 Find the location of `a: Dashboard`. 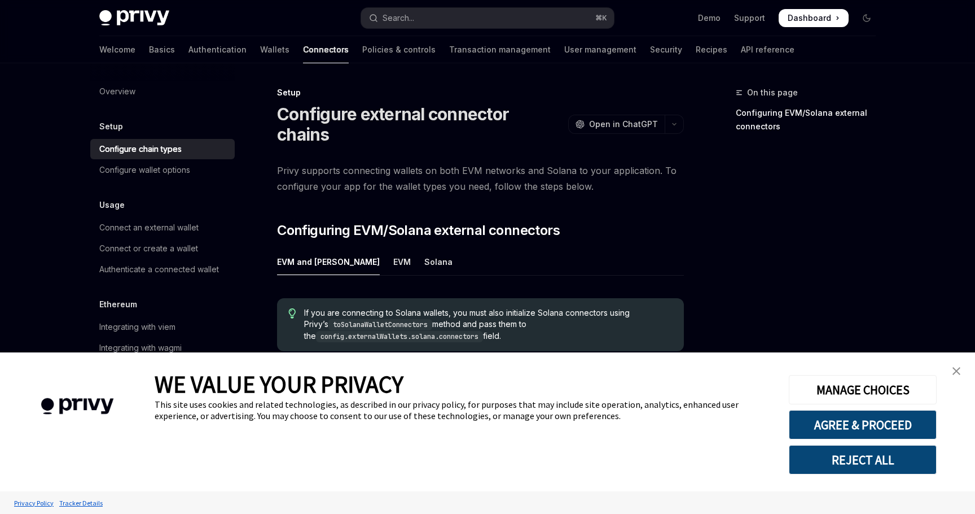

a: Dashboard is located at coordinates (814, 18).